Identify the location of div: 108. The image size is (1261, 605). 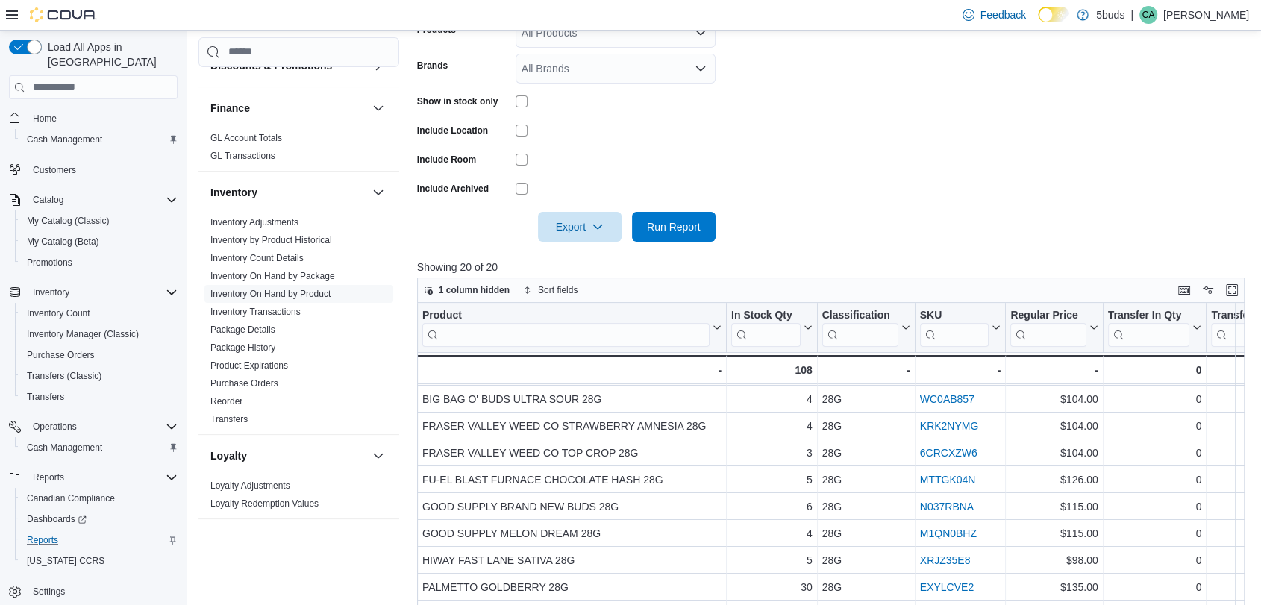
(772, 370).